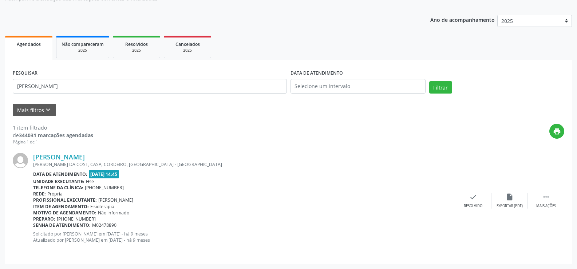  Describe the element at coordinates (137, 44) in the screenshot. I see `span: Resolvidos` at that location.